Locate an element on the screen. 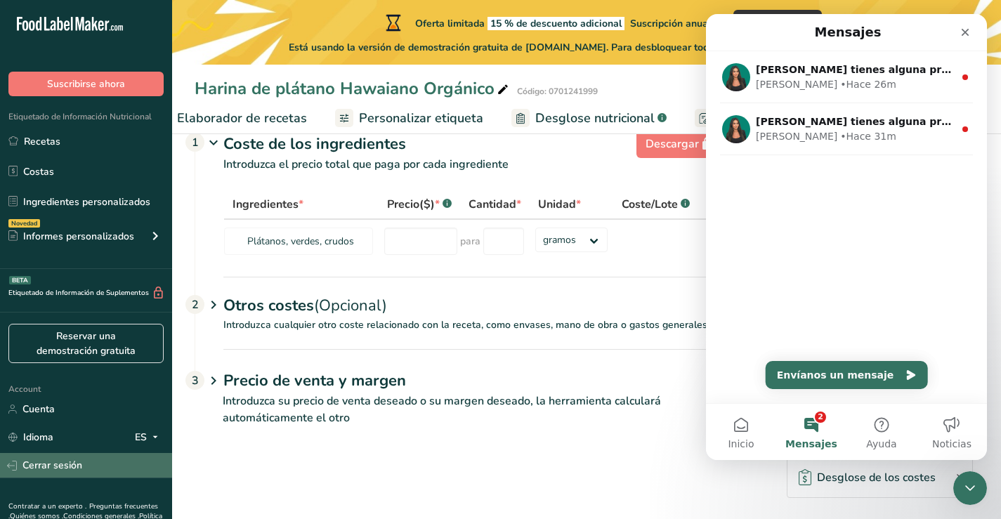 This screenshot has height=519, width=1001. span: 15 % de descuento adicional is located at coordinates (555, 23).